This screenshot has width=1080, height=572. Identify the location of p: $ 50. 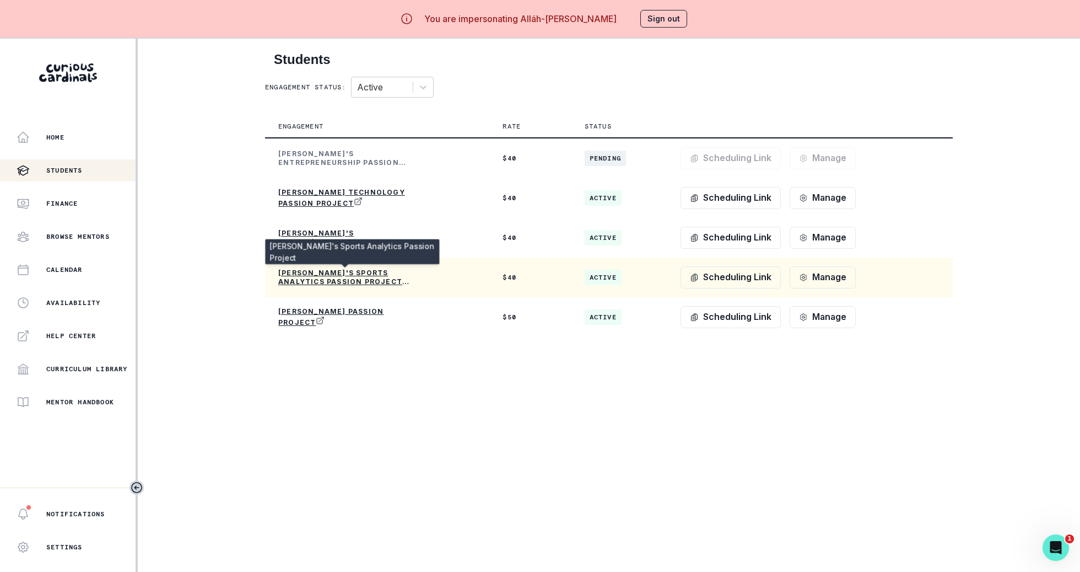
(530, 317).